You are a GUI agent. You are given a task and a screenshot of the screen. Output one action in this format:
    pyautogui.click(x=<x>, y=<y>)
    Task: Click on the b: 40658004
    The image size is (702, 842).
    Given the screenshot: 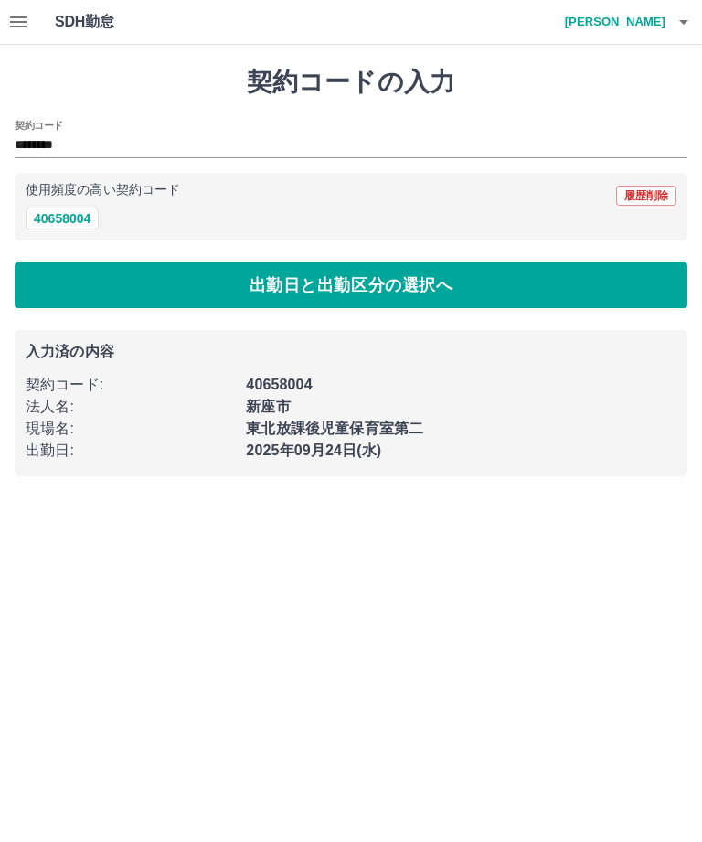 What is the action you would take?
    pyautogui.click(x=279, y=384)
    